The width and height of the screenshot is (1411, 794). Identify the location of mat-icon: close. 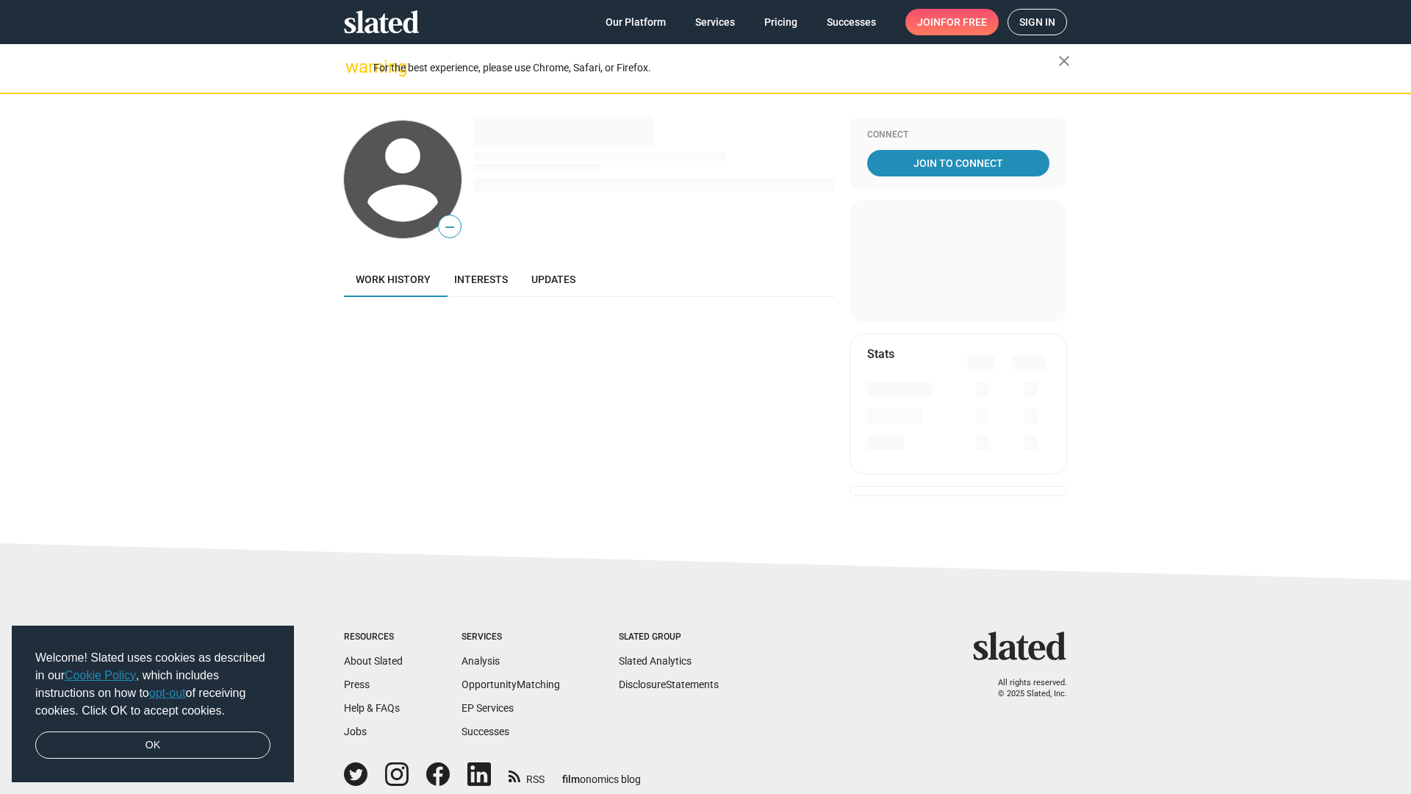
(1064, 61).